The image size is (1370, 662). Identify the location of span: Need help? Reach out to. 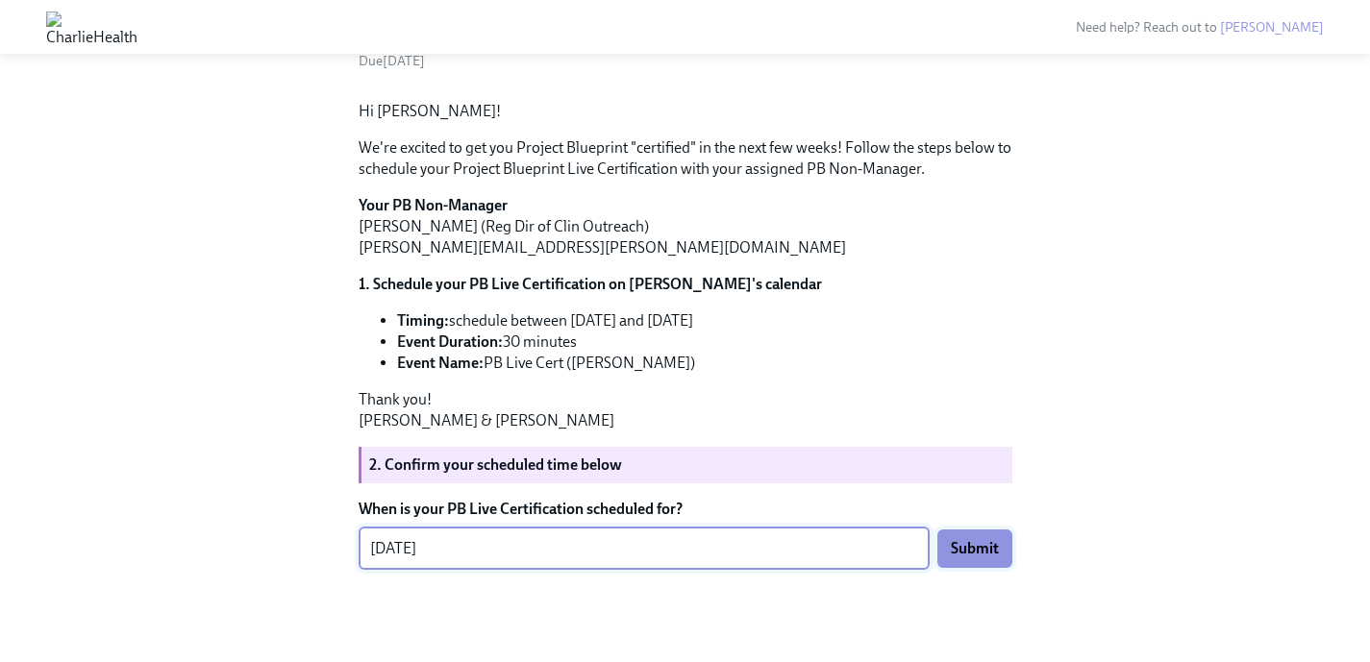
(1200, 27).